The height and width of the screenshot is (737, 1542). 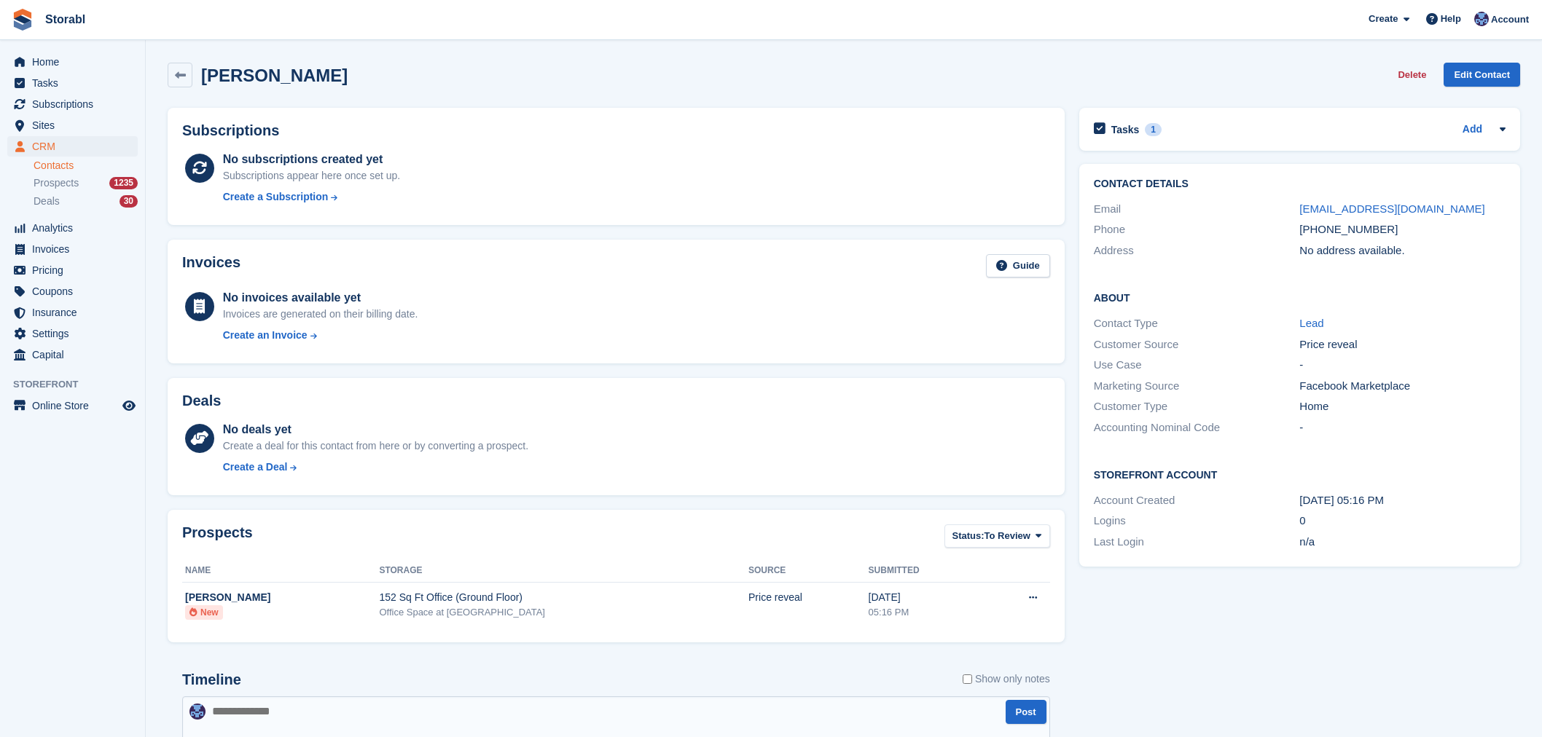 I want to click on h2: Prospects, so click(x=217, y=538).